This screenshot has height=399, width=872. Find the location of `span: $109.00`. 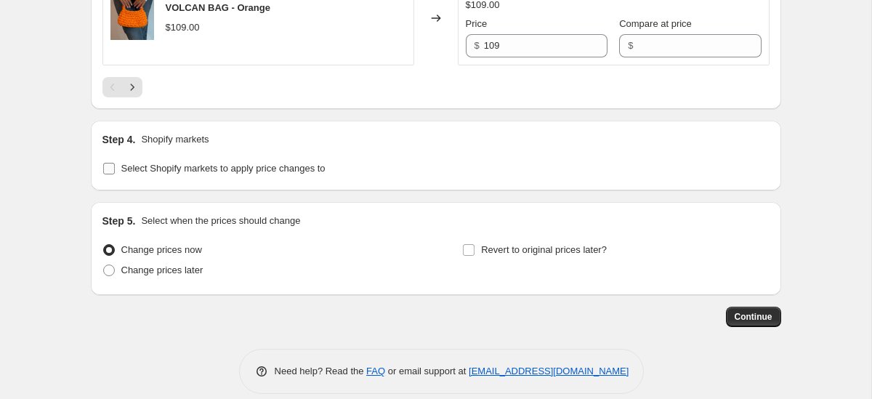

span: $109.00 is located at coordinates (182, 27).